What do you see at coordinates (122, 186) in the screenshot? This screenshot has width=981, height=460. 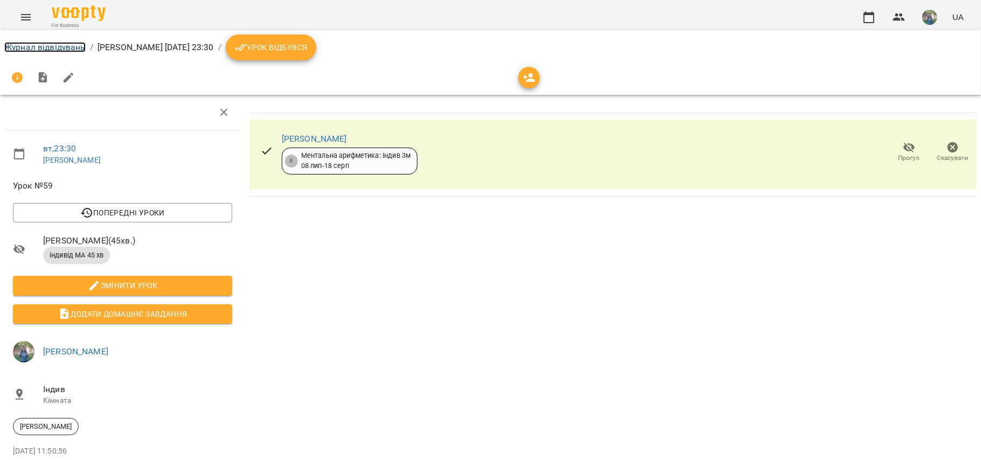 I see `span: Урок №59` at bounding box center [122, 186].